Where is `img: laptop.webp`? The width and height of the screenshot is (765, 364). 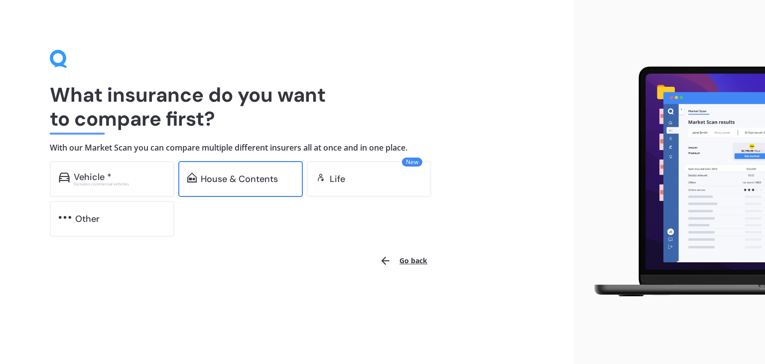 img: laptop.webp is located at coordinates (673, 181).